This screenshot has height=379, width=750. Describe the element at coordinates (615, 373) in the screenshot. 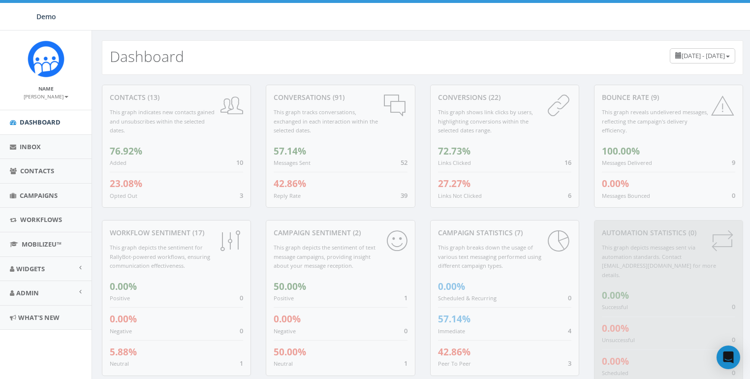

I see `small: Scheduled` at that location.